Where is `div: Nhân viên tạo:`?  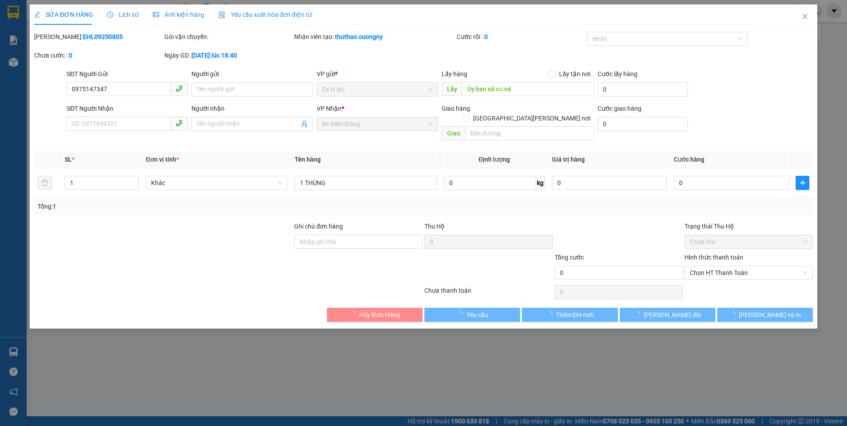
div: Nhân viên tạo: is located at coordinates (374, 37).